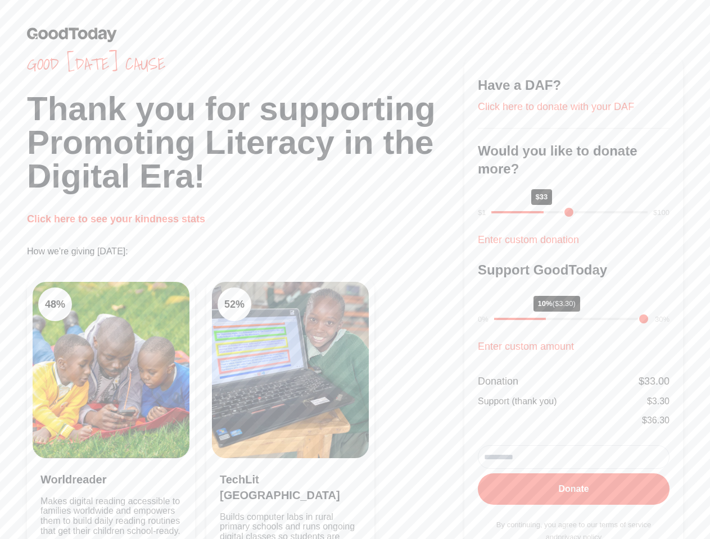 This screenshot has width=710, height=539. What do you see at coordinates (573, 489) in the screenshot?
I see `button: Donate` at bounding box center [573, 489].